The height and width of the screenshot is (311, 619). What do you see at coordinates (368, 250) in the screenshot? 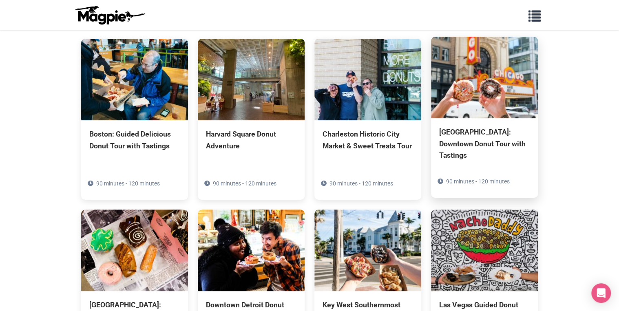
I see `img: Key West Southernmost Sweet Treats Tour` at bounding box center [368, 250].